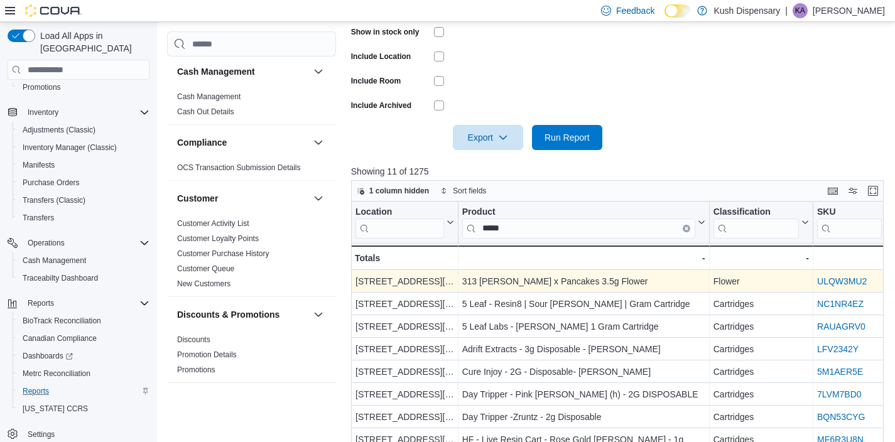  Describe the element at coordinates (54, 261) in the screenshot. I see `span: Cash Management` at that location.